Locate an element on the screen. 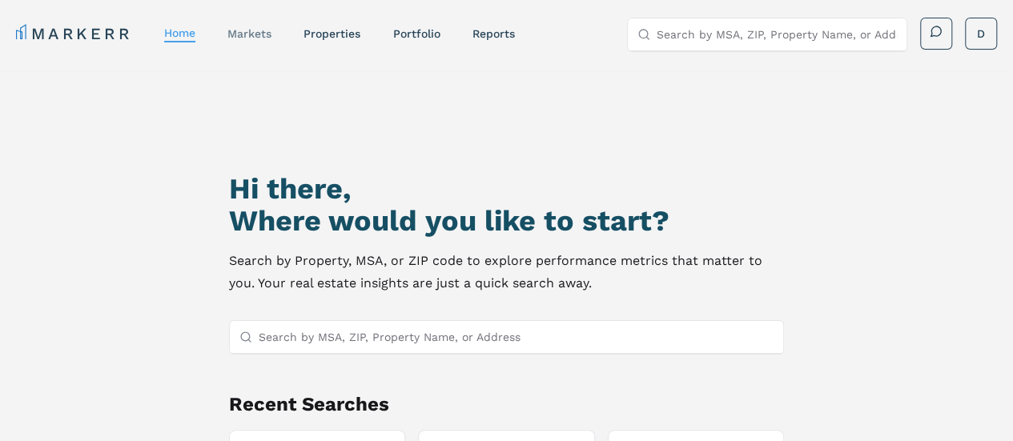 The image size is (1013, 441). a: MARKERR is located at coordinates (74, 34).